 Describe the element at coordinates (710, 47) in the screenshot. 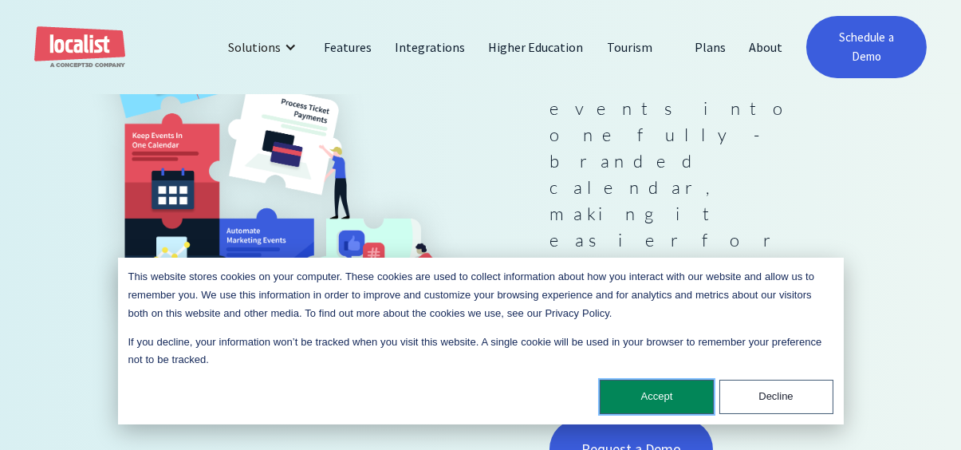

I see `a: Plans` at that location.